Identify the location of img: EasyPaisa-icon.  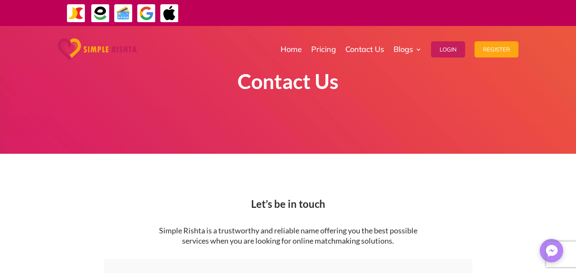
(100, 13).